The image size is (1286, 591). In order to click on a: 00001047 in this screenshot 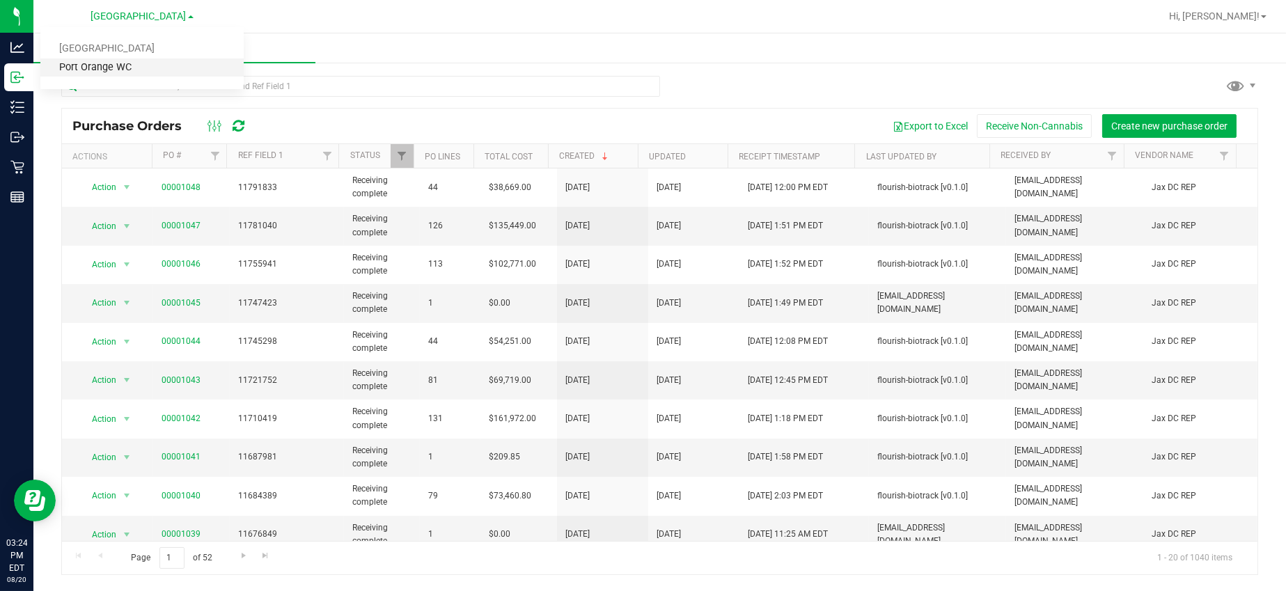, I will do `click(181, 226)`.